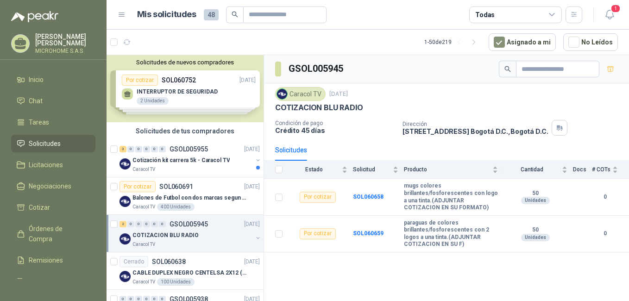 This screenshot has height=301, width=629. I want to click on span: Cotizar, so click(39, 207).